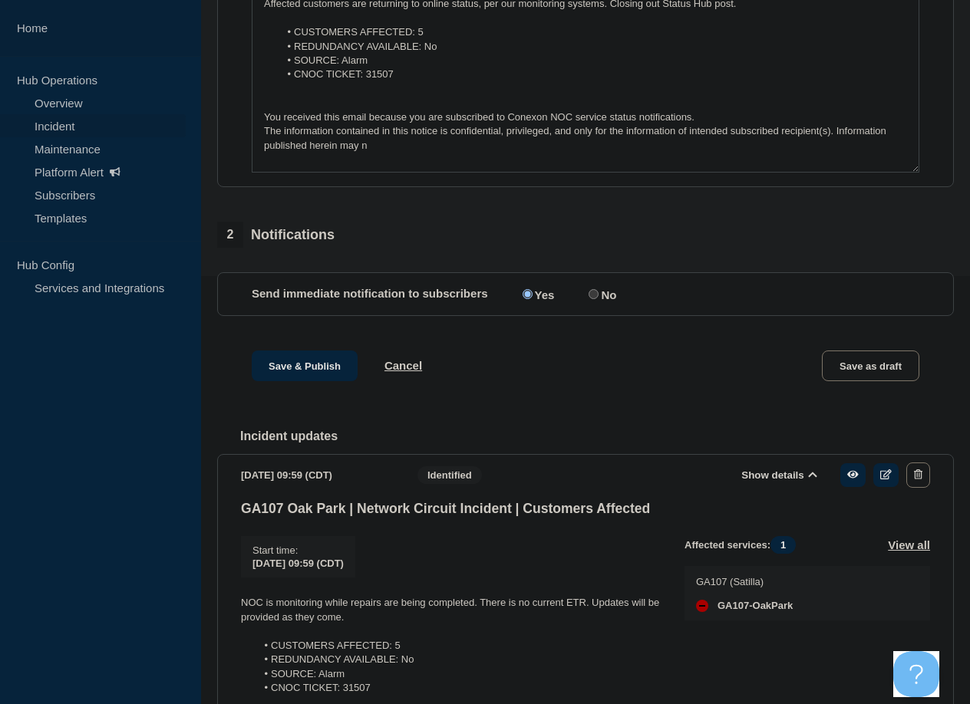  I want to click on span: 2, so click(230, 235).